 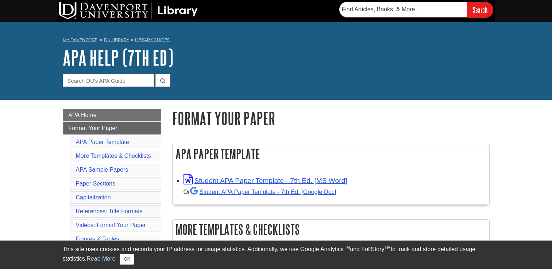 I want to click on a: Capitalization, so click(x=93, y=197).